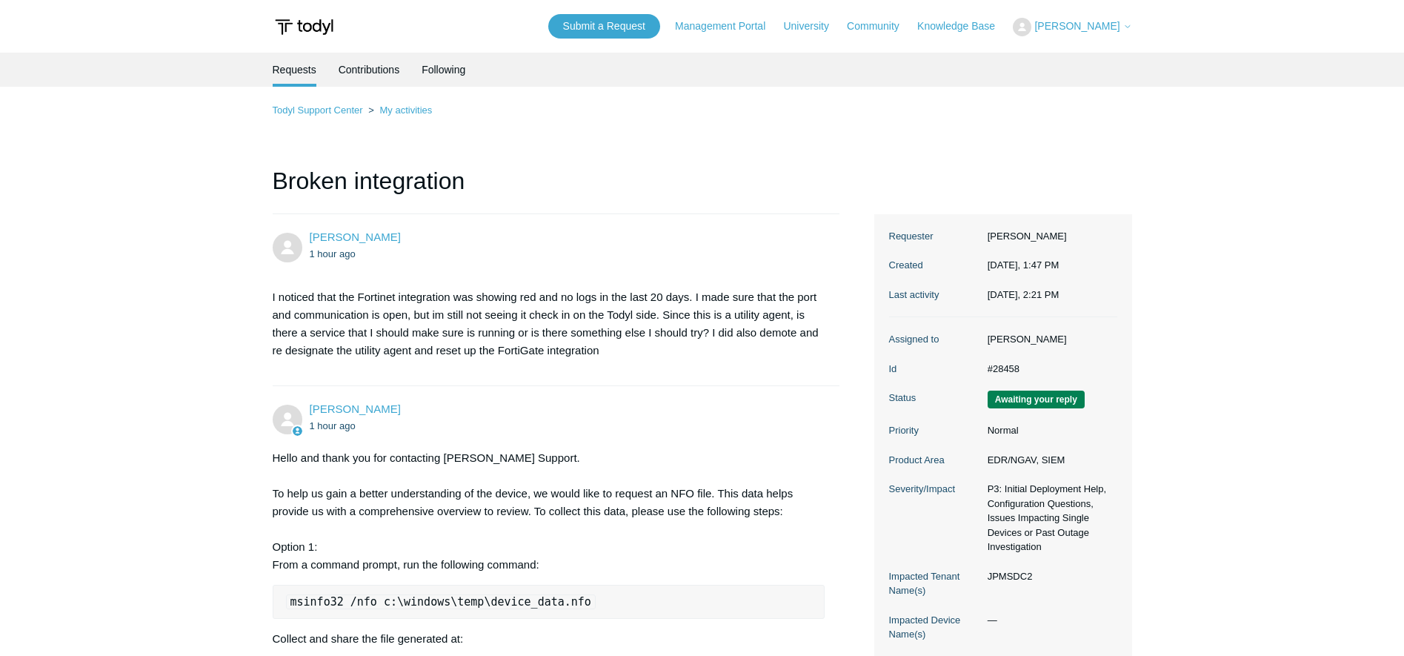 This screenshot has width=1404, height=656. Describe the element at coordinates (963, 26) in the screenshot. I see `a: Knowledge Base` at that location.